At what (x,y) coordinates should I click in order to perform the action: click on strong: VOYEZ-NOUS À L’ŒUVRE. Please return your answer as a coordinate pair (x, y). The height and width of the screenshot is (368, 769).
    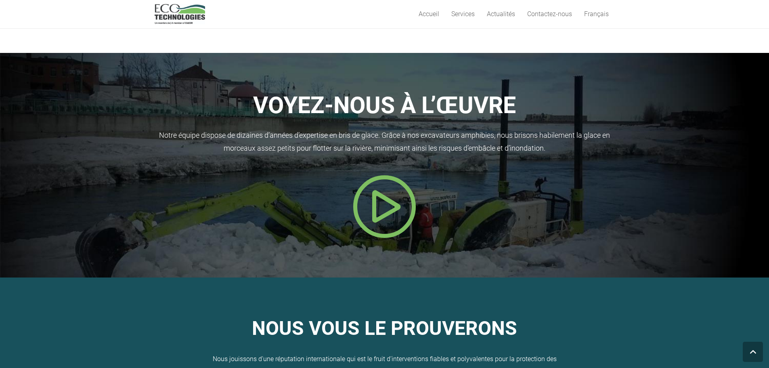
    Looking at the image, I should click on (384, 105).